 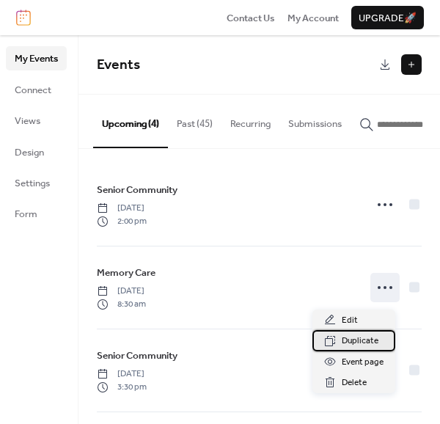 What do you see at coordinates (36, 213) in the screenshot?
I see `a: Form` at bounding box center [36, 213].